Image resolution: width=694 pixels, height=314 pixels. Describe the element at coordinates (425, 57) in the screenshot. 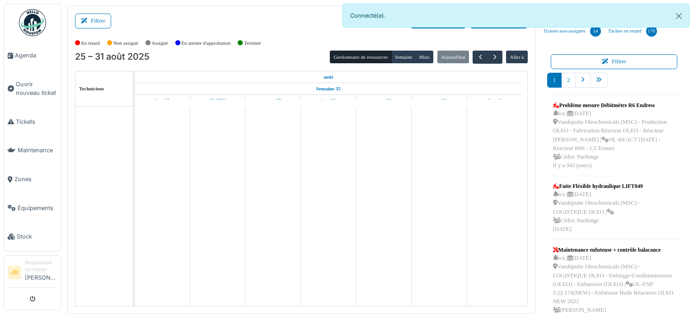

I see `button: Mois` at that location.